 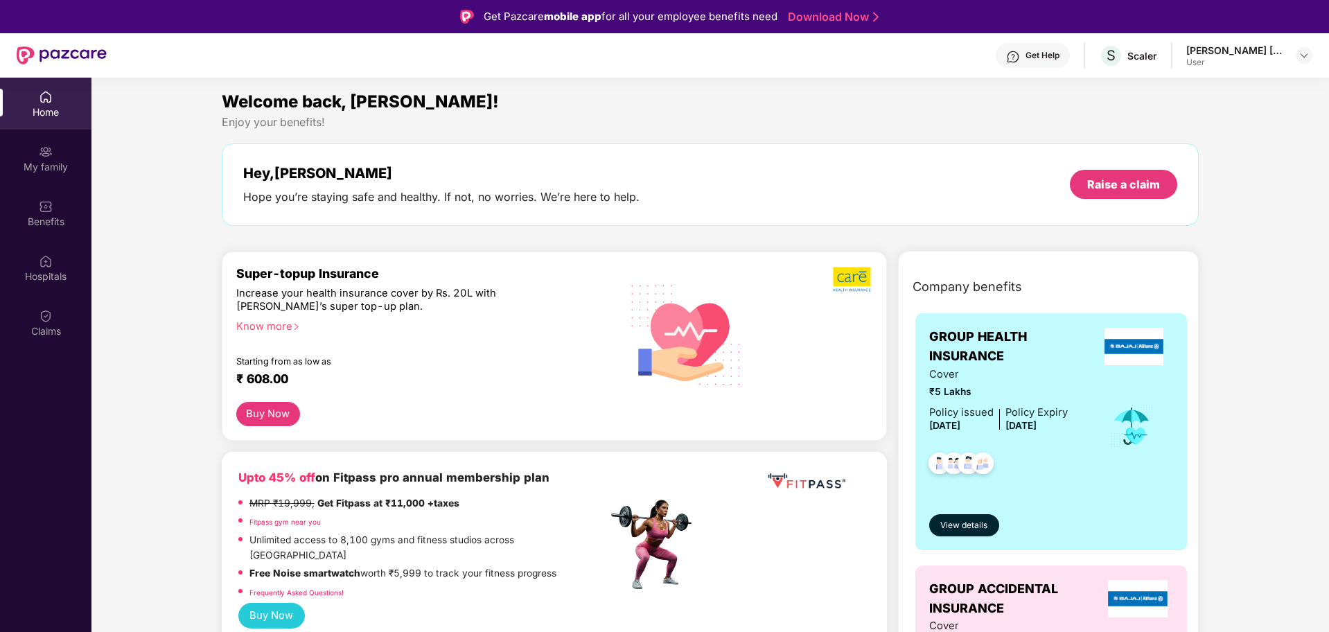 What do you see at coordinates (276, 477) in the screenshot?
I see `b: Upto 45% off` at bounding box center [276, 477].